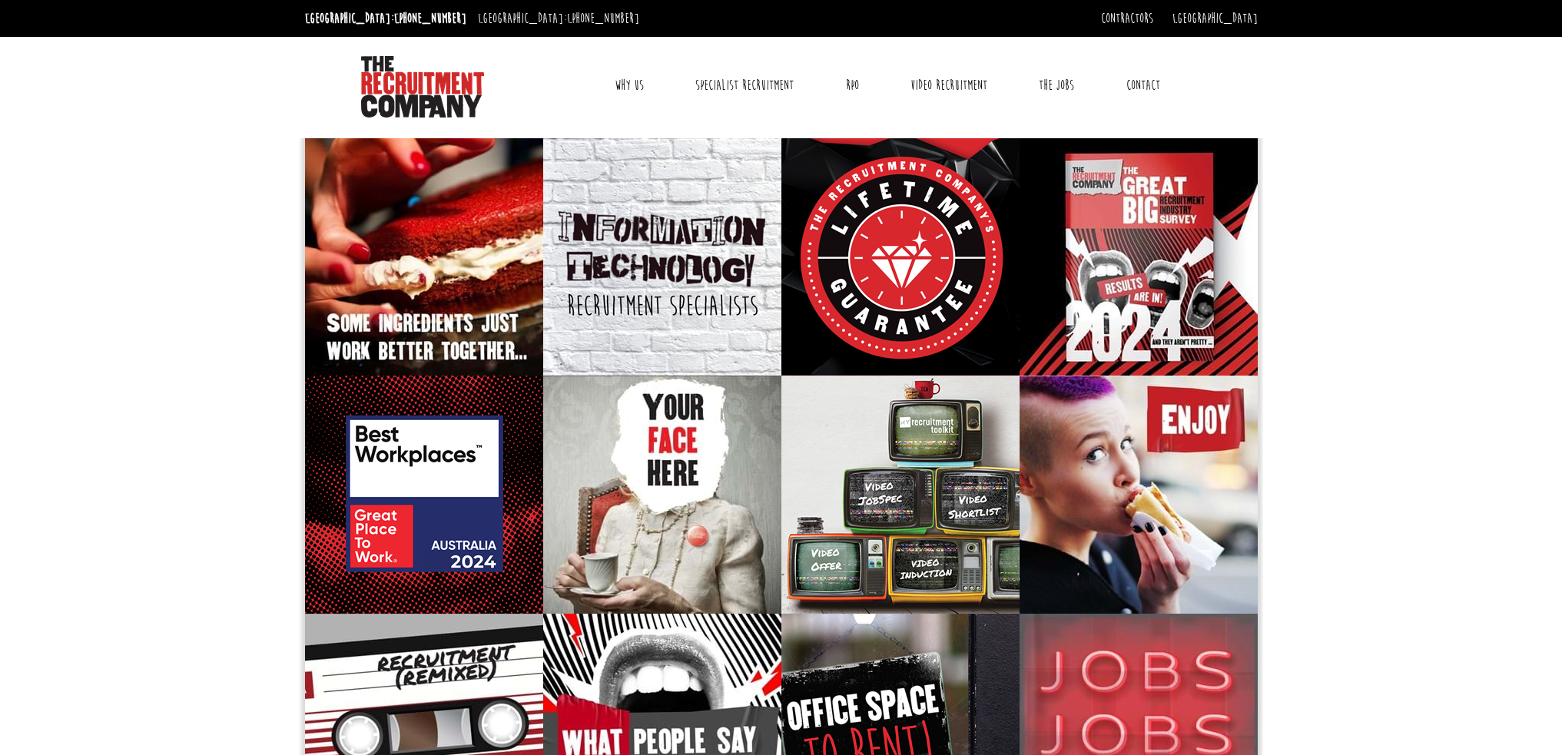 Image resolution: width=1562 pixels, height=755 pixels. I want to click on a: The Jobs, so click(1057, 85).